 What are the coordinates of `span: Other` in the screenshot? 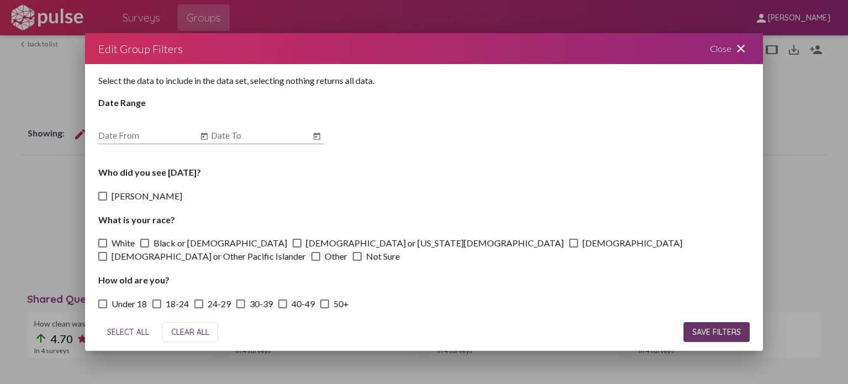 It's located at (336, 256).